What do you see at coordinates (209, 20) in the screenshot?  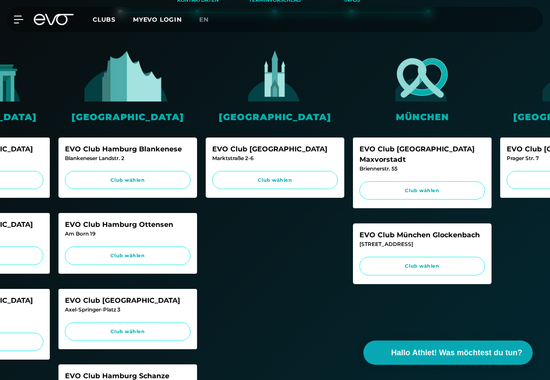 I see `a: en` at bounding box center [209, 20].